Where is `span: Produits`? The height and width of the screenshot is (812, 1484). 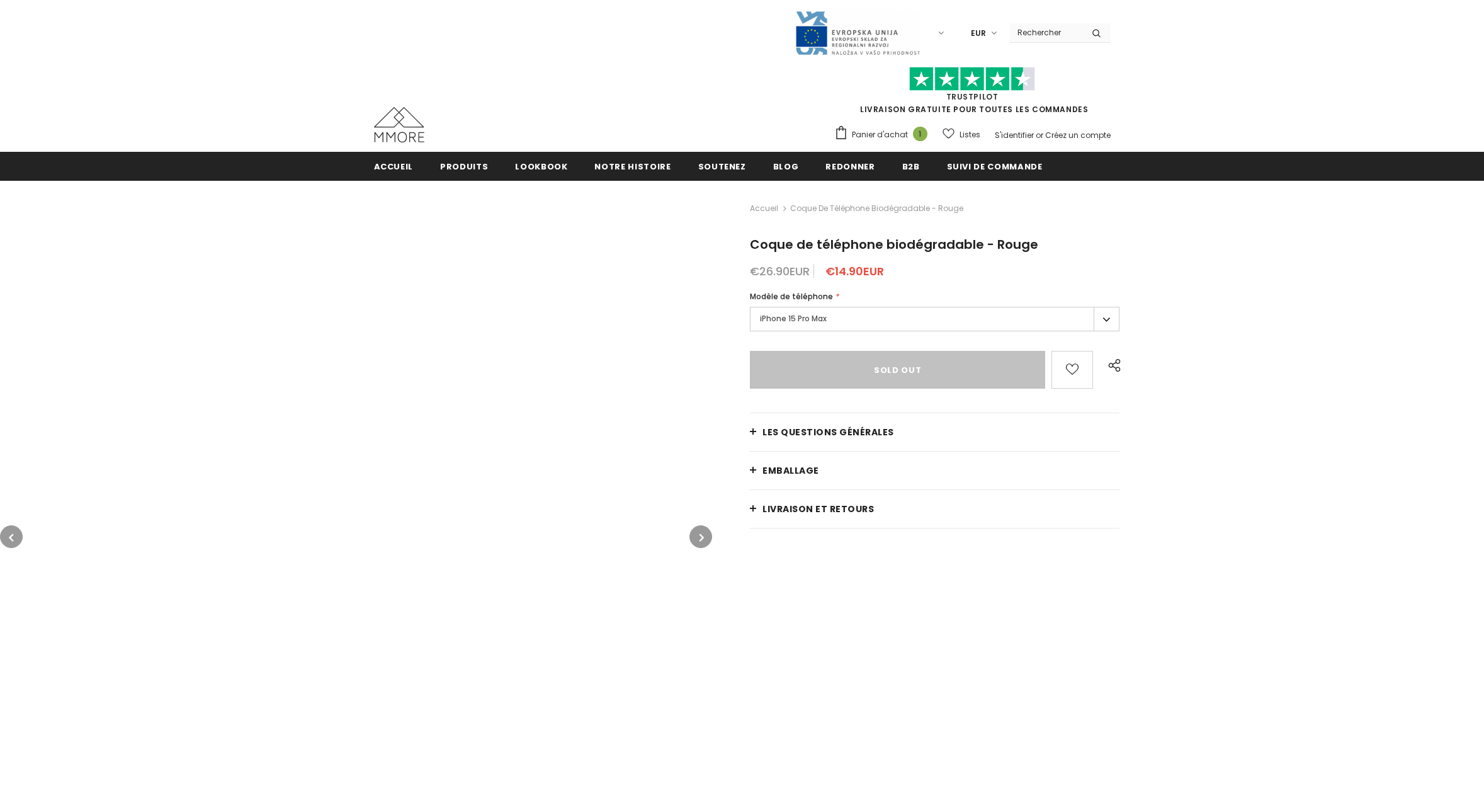 span: Produits is located at coordinates (464, 166).